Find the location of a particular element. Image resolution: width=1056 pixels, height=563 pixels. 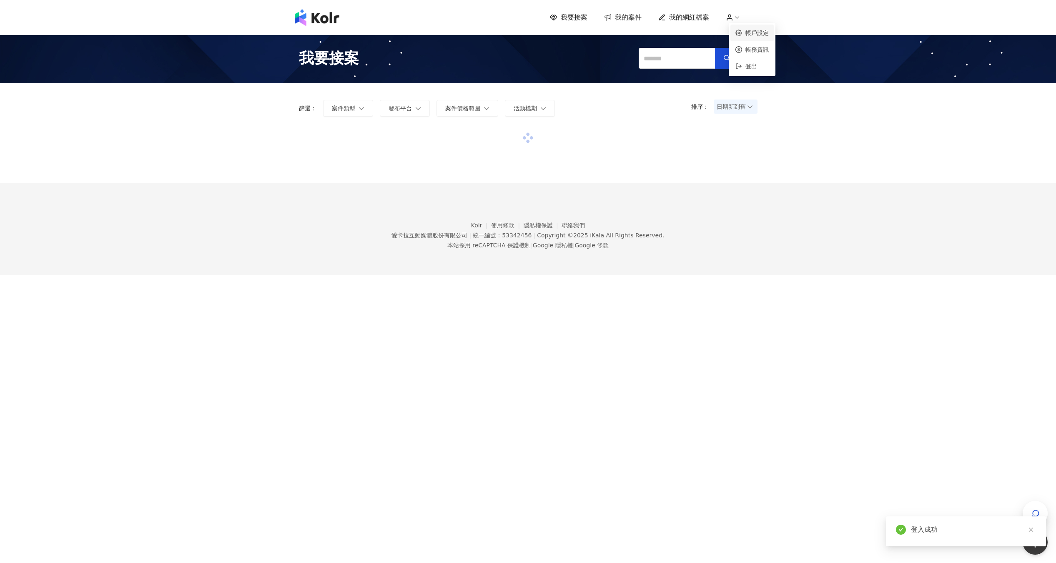

span: close is located at coordinates (1031, 530).